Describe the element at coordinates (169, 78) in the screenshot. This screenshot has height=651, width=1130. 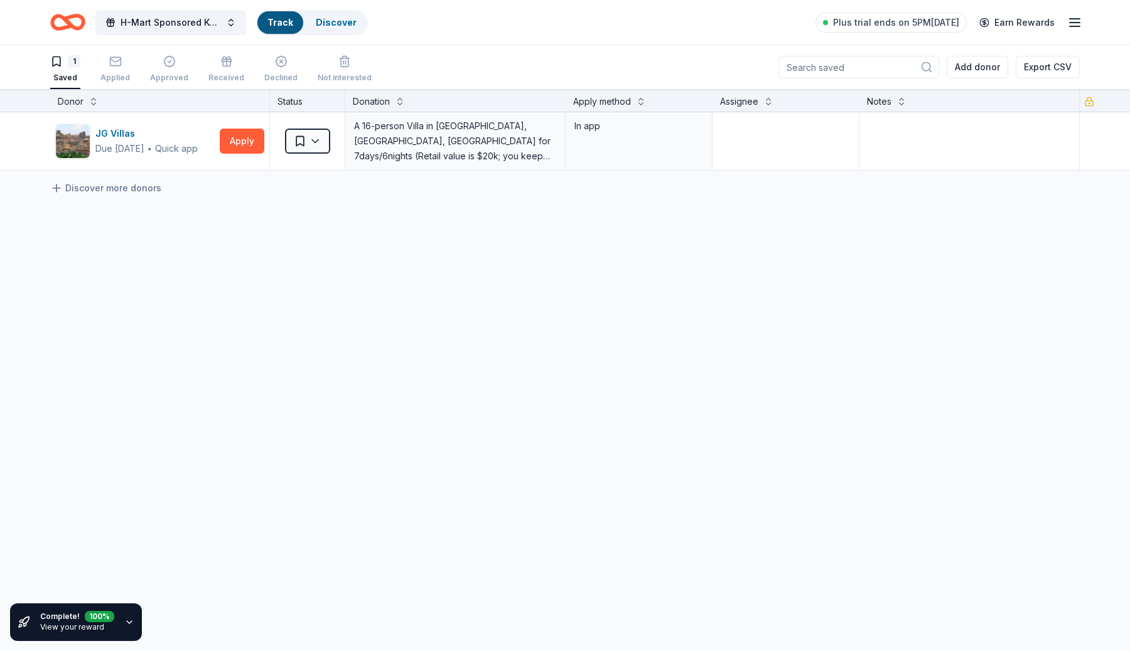
I see `div: Approved` at that location.